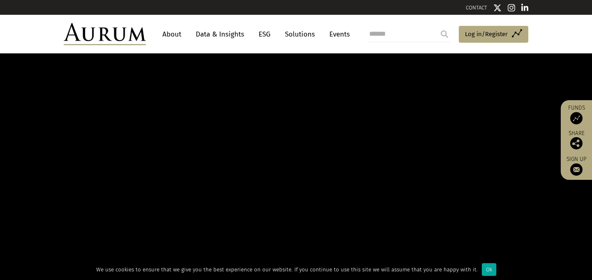 The height and width of the screenshot is (280, 592). I want to click on a: CONTACT, so click(476, 7).